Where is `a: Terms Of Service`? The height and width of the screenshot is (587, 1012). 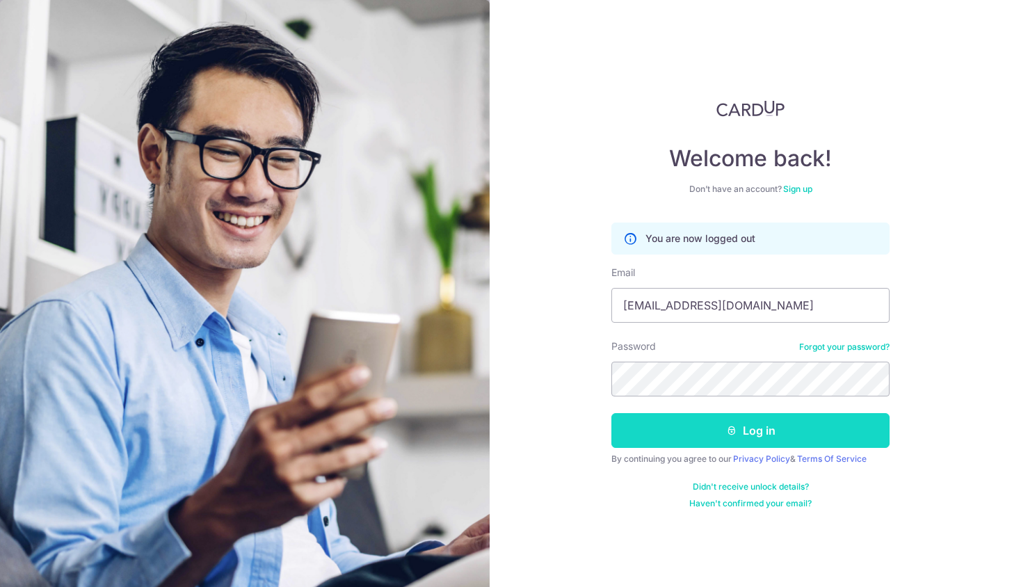
a: Terms Of Service is located at coordinates (832, 459).